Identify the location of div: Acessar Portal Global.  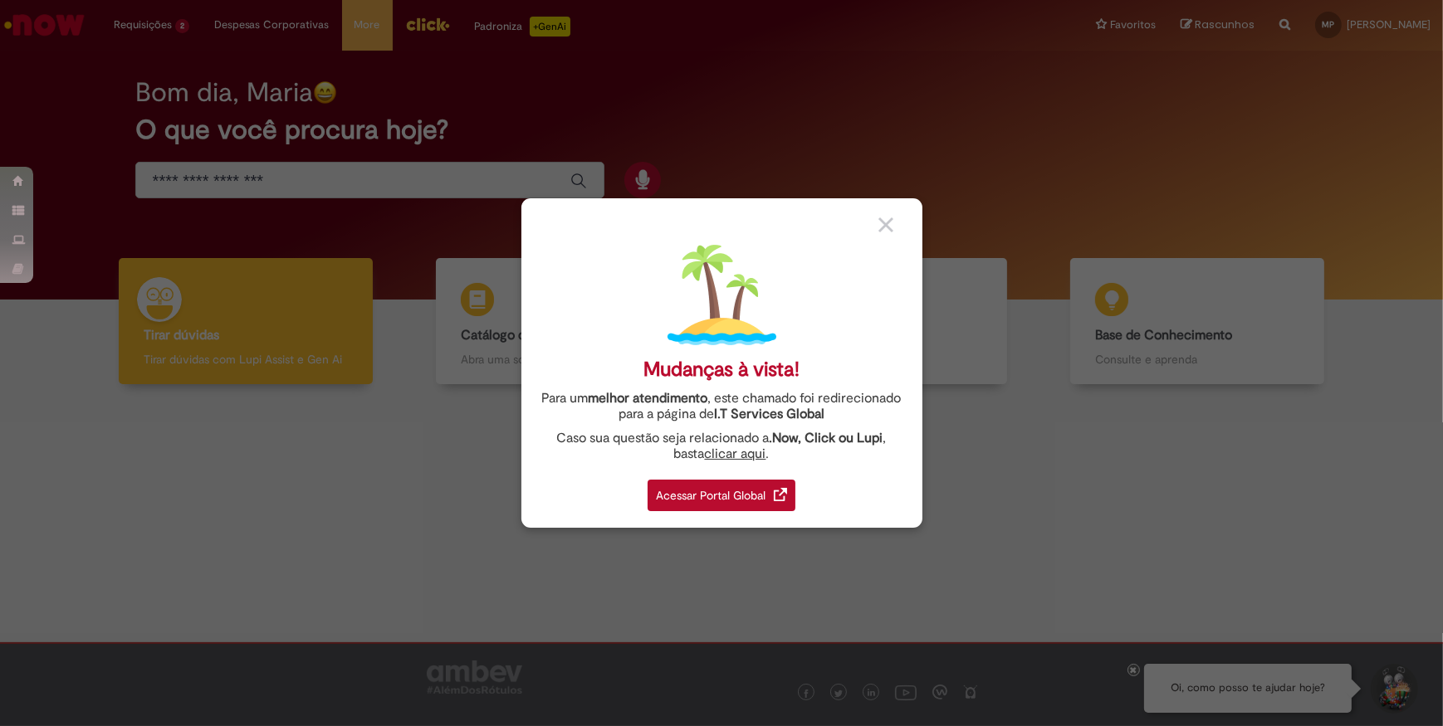
(721, 495).